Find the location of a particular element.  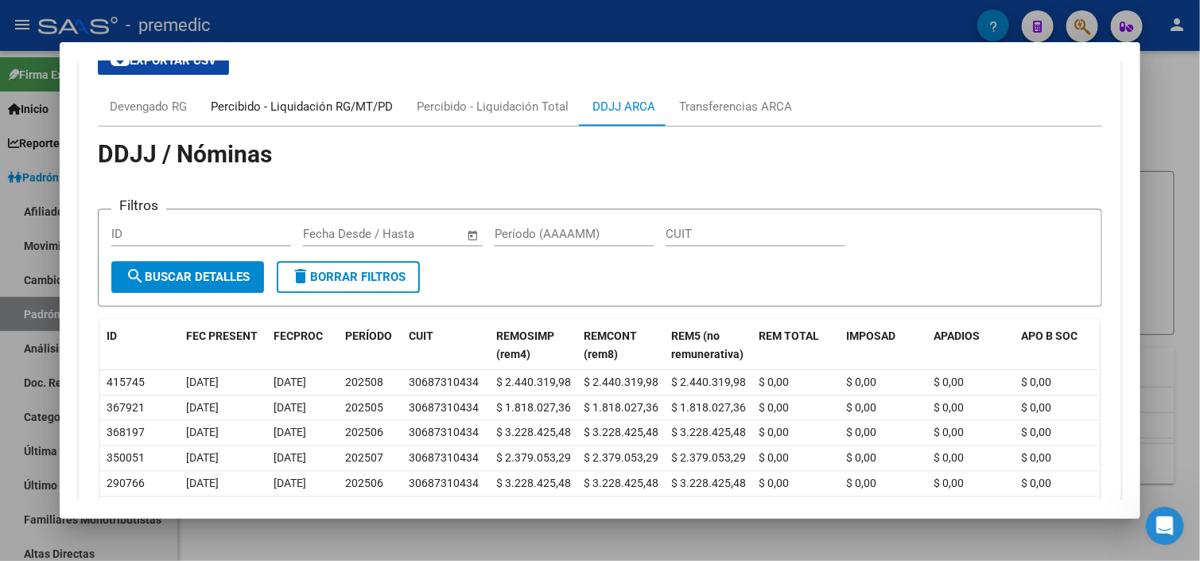

div: Devengado RG is located at coordinates (148, 107).